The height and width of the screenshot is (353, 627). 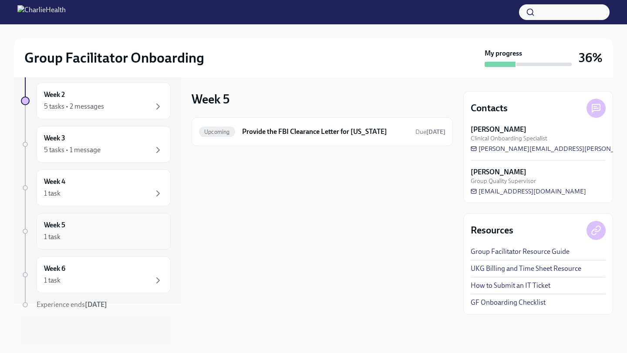 I want to click on h4: Contacts, so click(x=489, y=108).